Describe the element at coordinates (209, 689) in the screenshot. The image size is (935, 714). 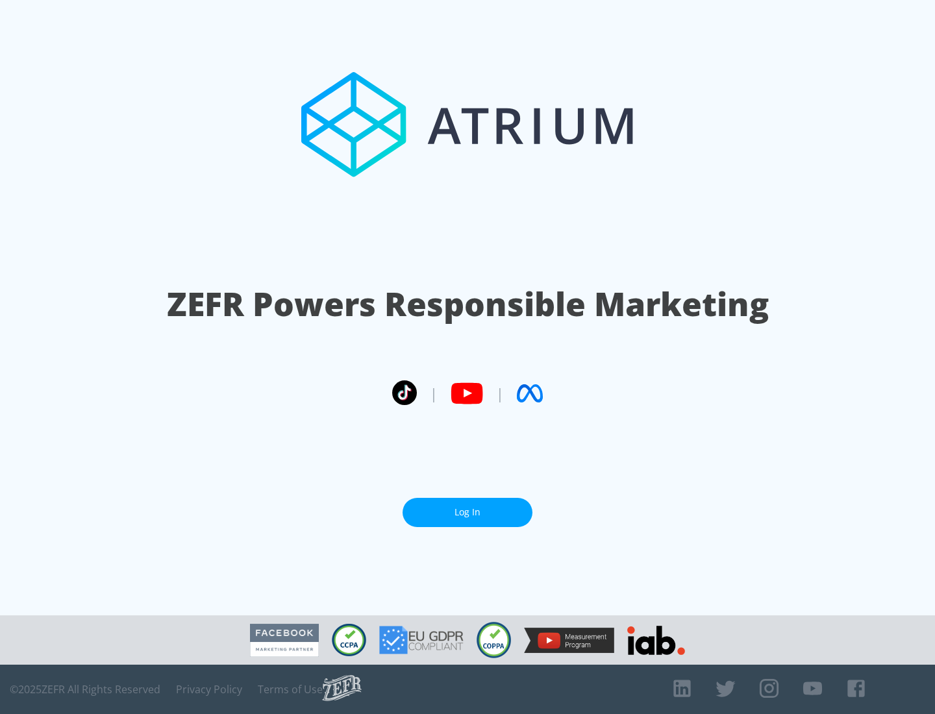
I see `a: Privacy Policy` at that location.